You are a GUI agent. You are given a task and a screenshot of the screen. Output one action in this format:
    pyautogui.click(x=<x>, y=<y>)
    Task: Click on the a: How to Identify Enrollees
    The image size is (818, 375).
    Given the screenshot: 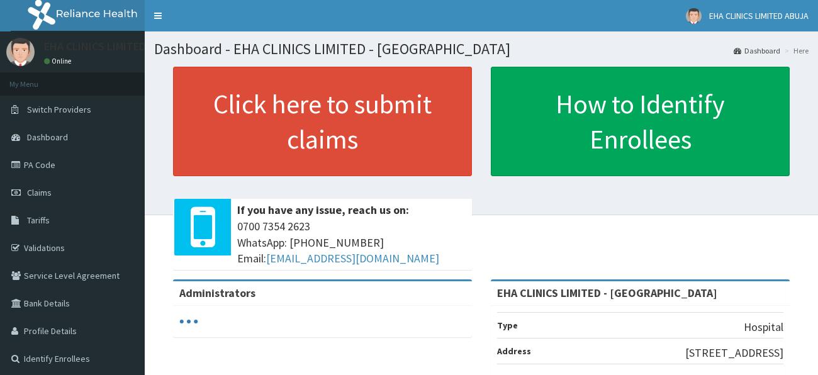 What is the action you would take?
    pyautogui.click(x=640, y=121)
    